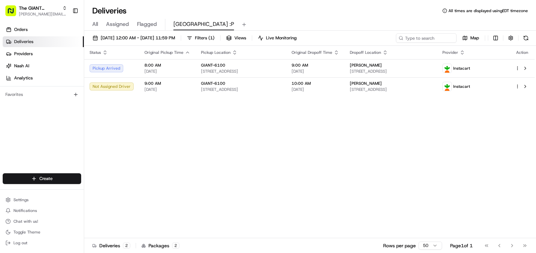 This screenshot has width=536, height=253. I want to click on span: The GIANT Company, so click(39, 8).